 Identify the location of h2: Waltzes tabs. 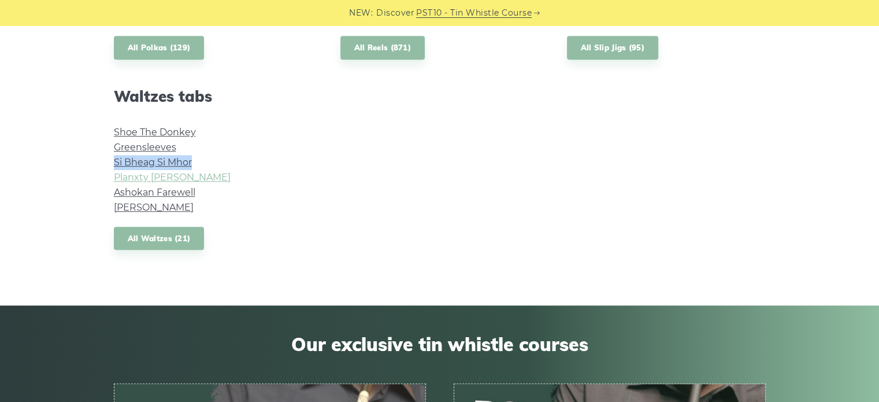
(213, 96).